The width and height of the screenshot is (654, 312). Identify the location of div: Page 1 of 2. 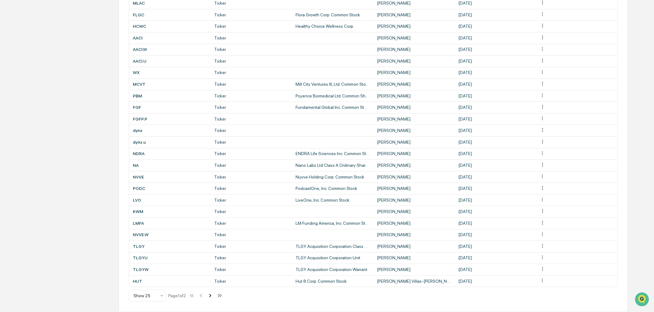
(177, 296).